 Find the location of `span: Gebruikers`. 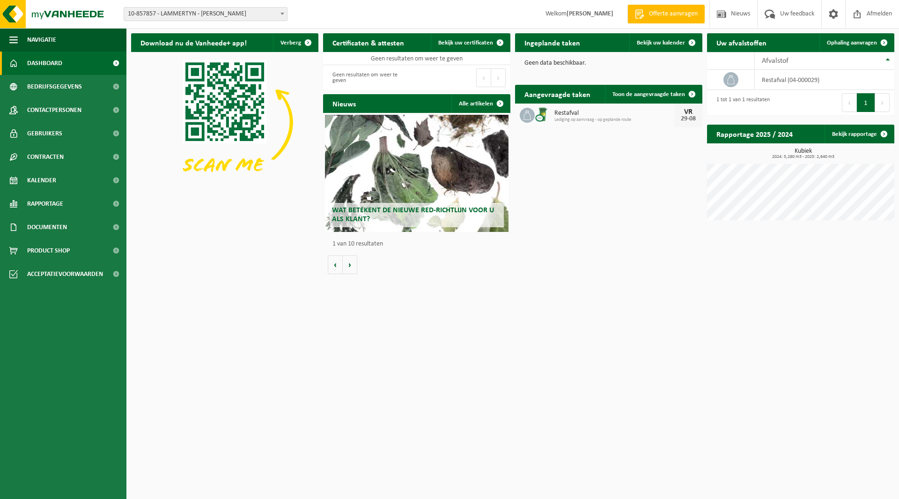

span: Gebruikers is located at coordinates (44, 133).